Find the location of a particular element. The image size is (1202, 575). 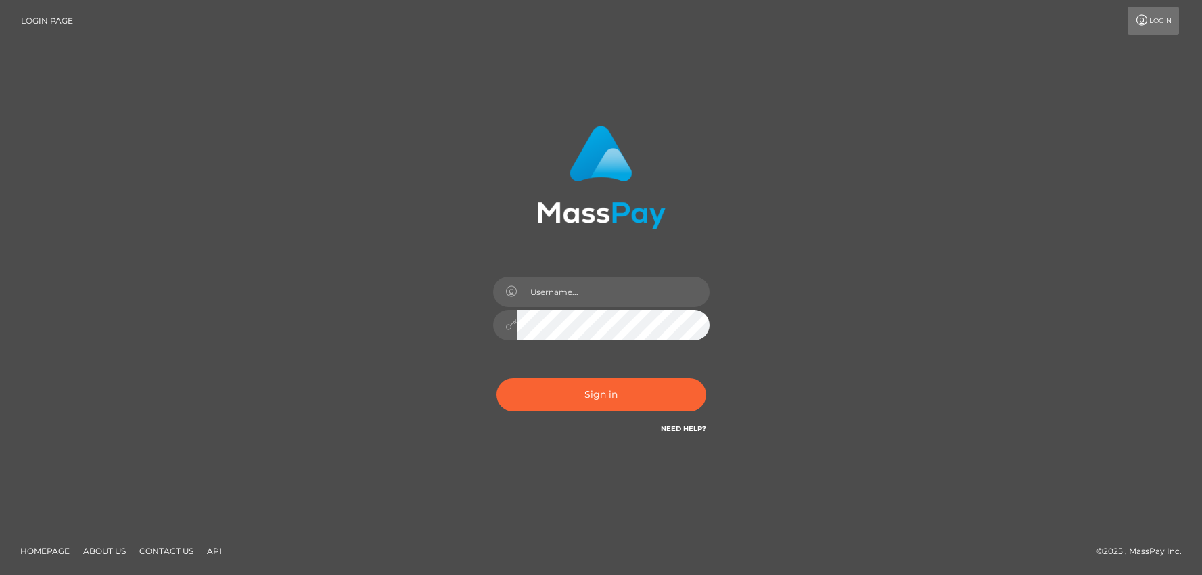

div: © 2025 , MassPay Inc. is located at coordinates (1144, 551).